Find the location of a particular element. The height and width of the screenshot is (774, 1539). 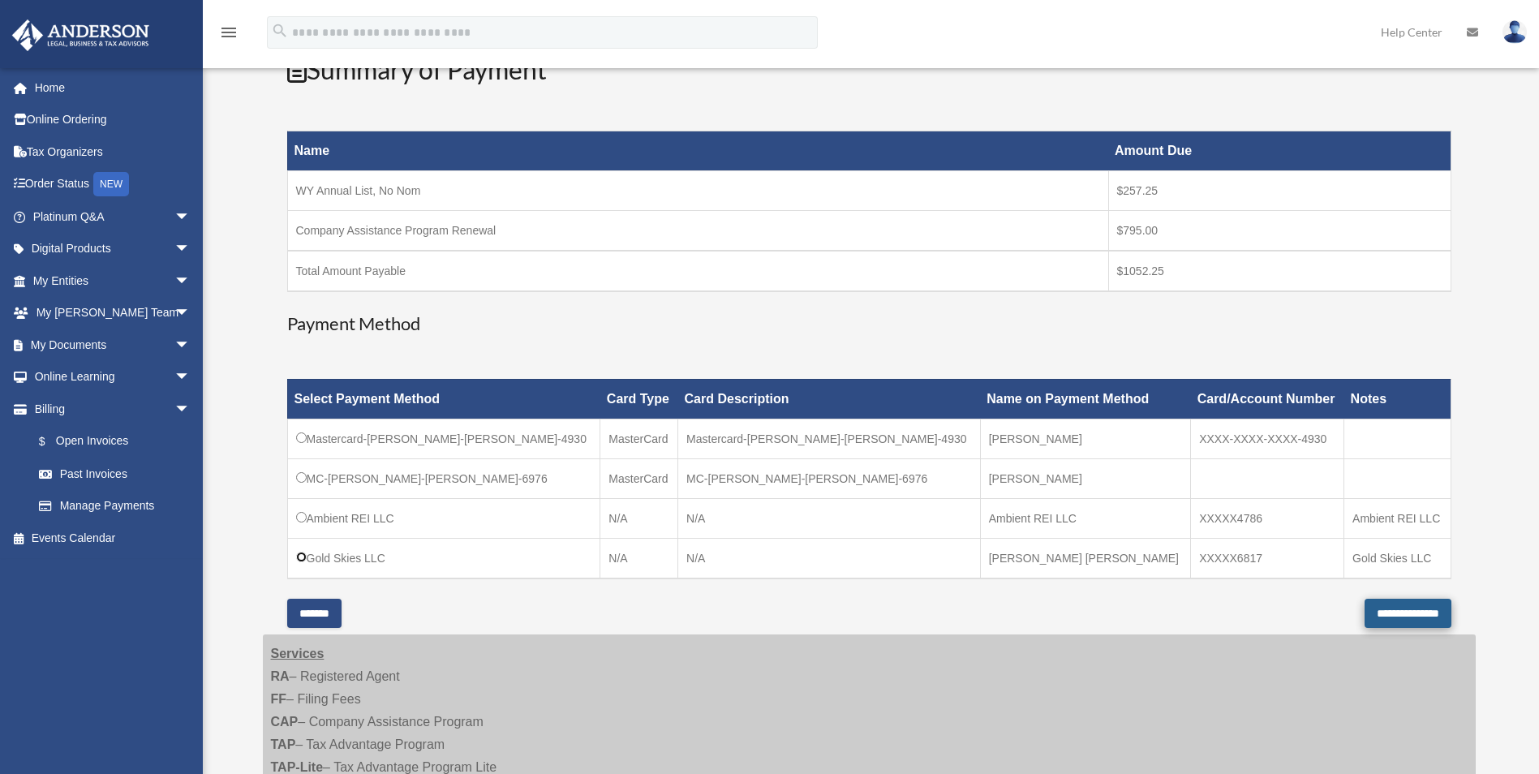

td: XXXXX4786 is located at coordinates (1267, 518).